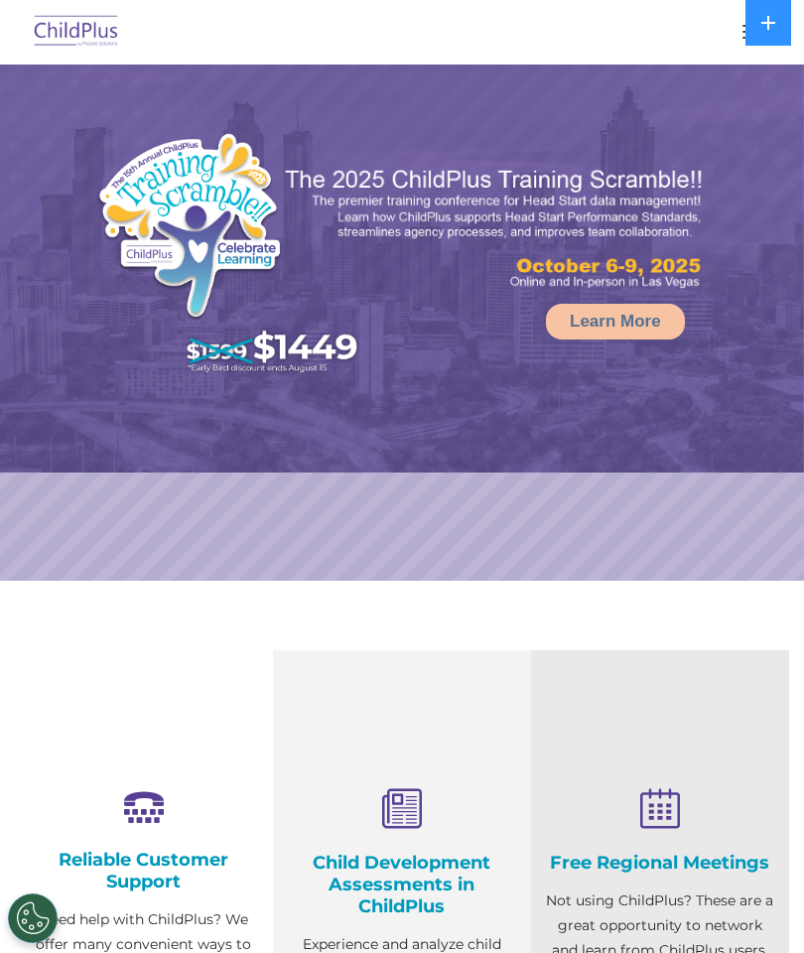  Describe the element at coordinates (76, 32) in the screenshot. I see `img: ChildPlus by Procare Solutions` at that location.